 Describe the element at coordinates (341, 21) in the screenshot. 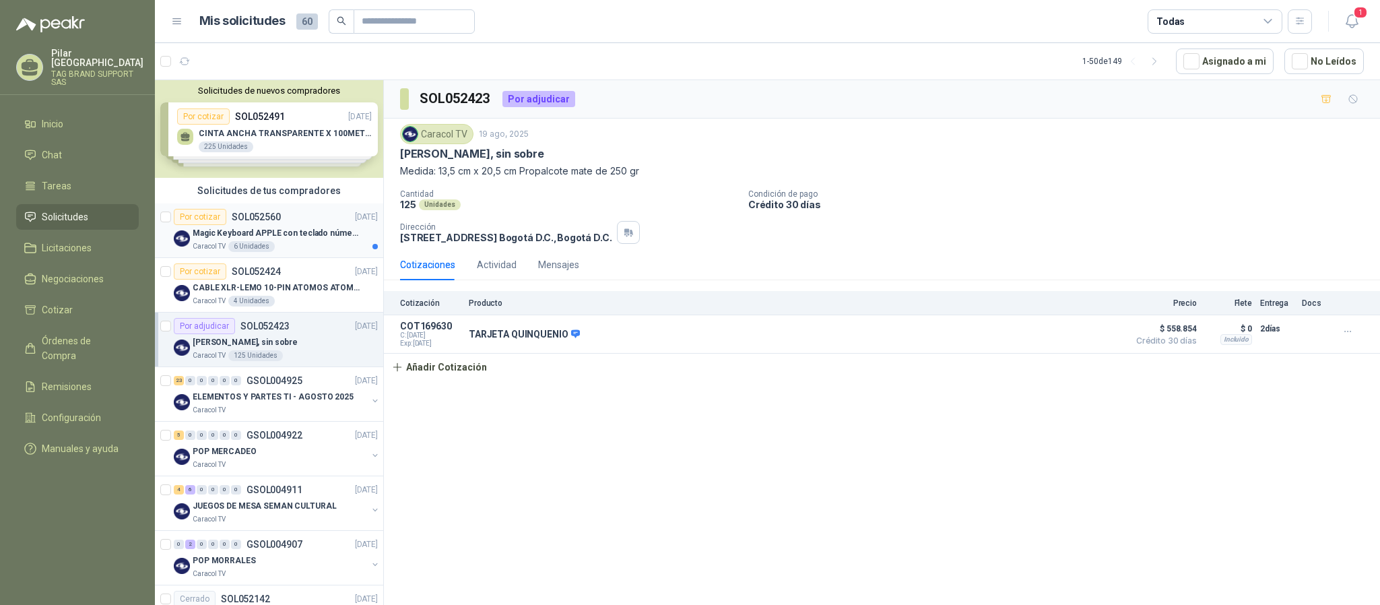

I see `span: search` at that location.